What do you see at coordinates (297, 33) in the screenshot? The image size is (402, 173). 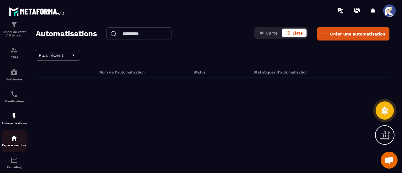 I see `span: Liste` at bounding box center [297, 33].